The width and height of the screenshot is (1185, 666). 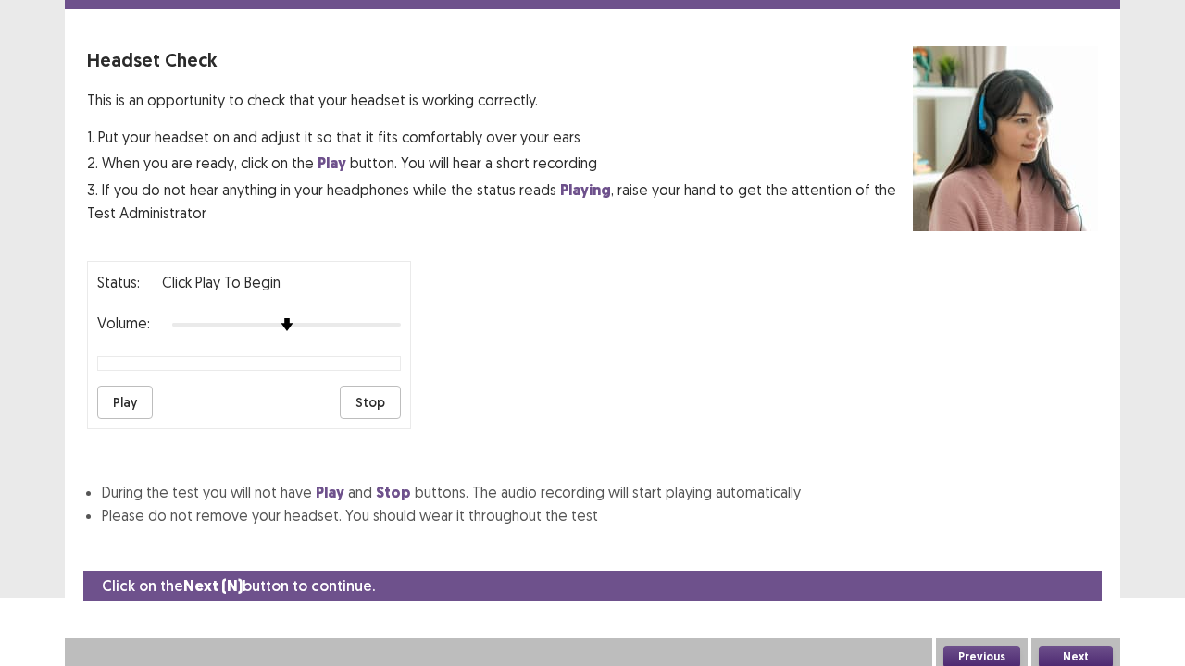 I want to click on p: 2. When you are ready, click on the button. You will hear a short recording, so click(x=500, y=163).